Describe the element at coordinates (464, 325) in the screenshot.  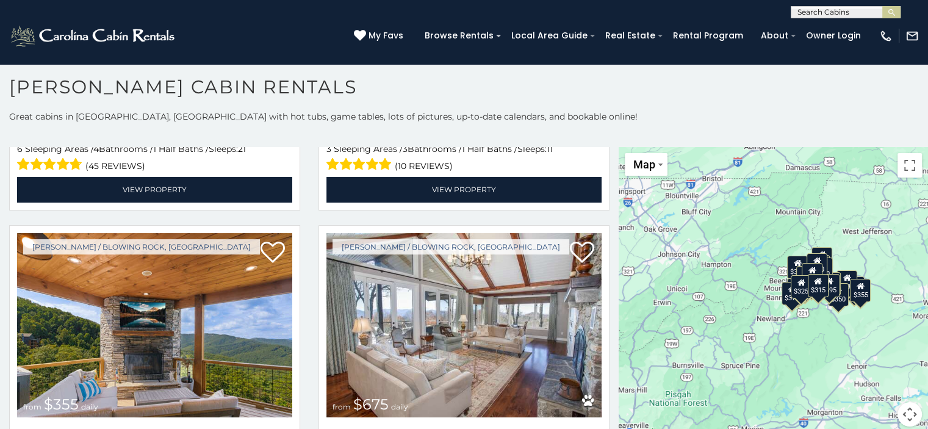
I see `img: Grandfathered Inn` at that location.